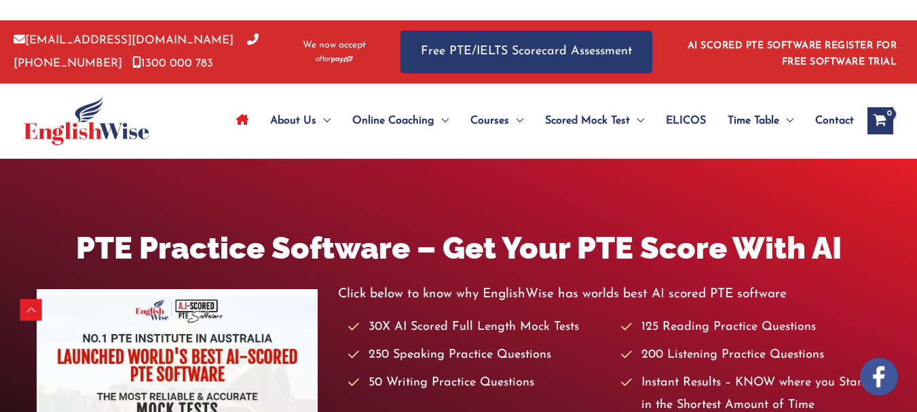 Image resolution: width=917 pixels, height=412 pixels. I want to click on a: Contact, so click(829, 121).